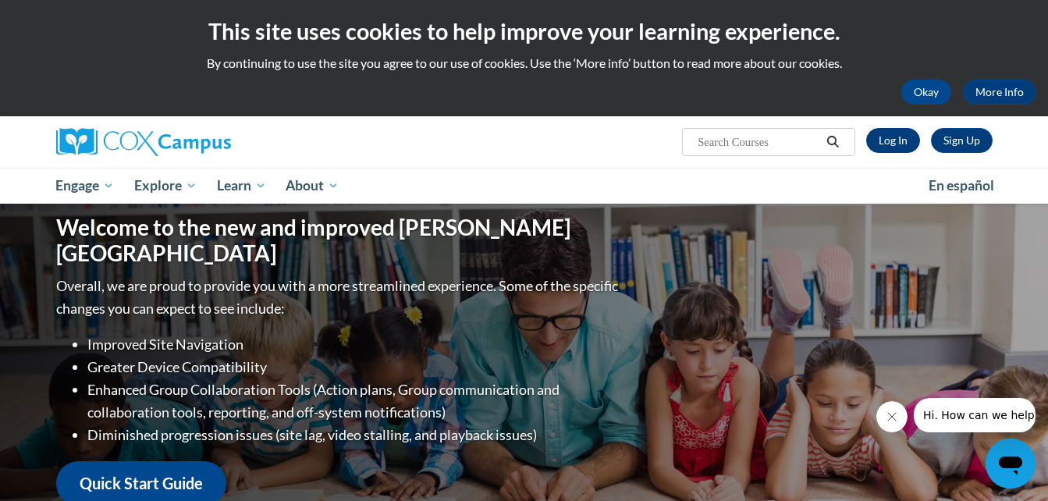 The width and height of the screenshot is (1048, 501). What do you see at coordinates (961, 140) in the screenshot?
I see `a: Register` at bounding box center [961, 140].